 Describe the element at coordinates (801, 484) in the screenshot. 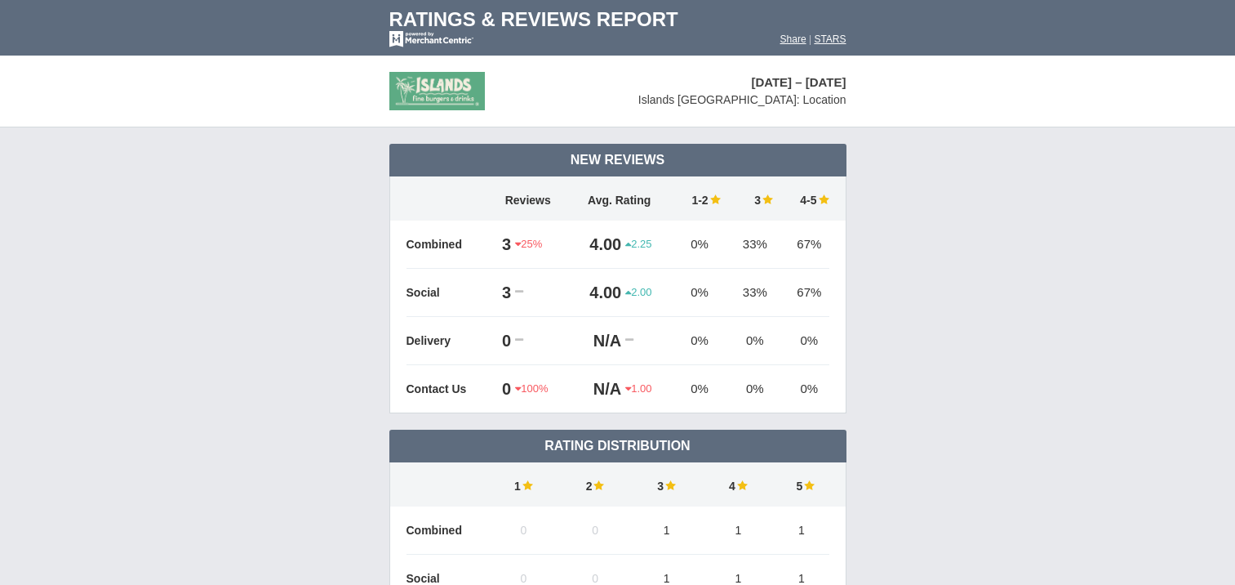

I see `td: 5` at that location.